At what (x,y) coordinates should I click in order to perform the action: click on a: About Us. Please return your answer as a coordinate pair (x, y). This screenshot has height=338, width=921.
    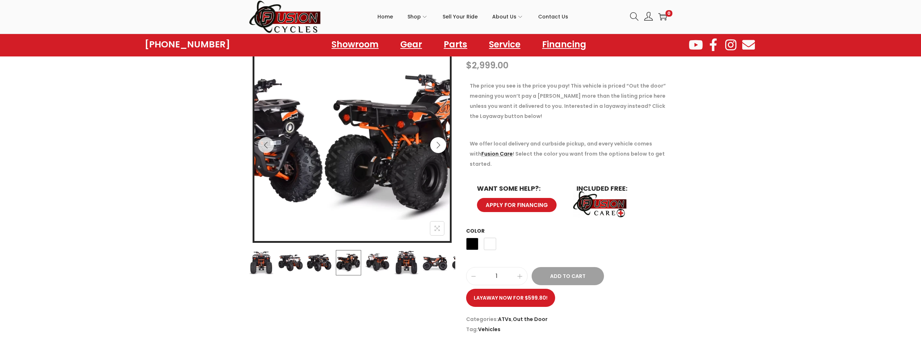
    Looking at the image, I should click on (508, 17).